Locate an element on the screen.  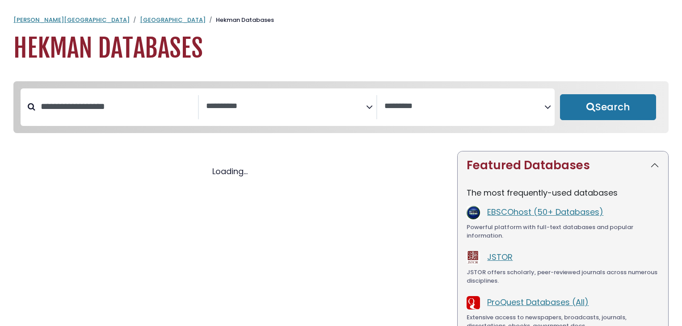
a: ProQuest Databases (All) is located at coordinates (537, 302).